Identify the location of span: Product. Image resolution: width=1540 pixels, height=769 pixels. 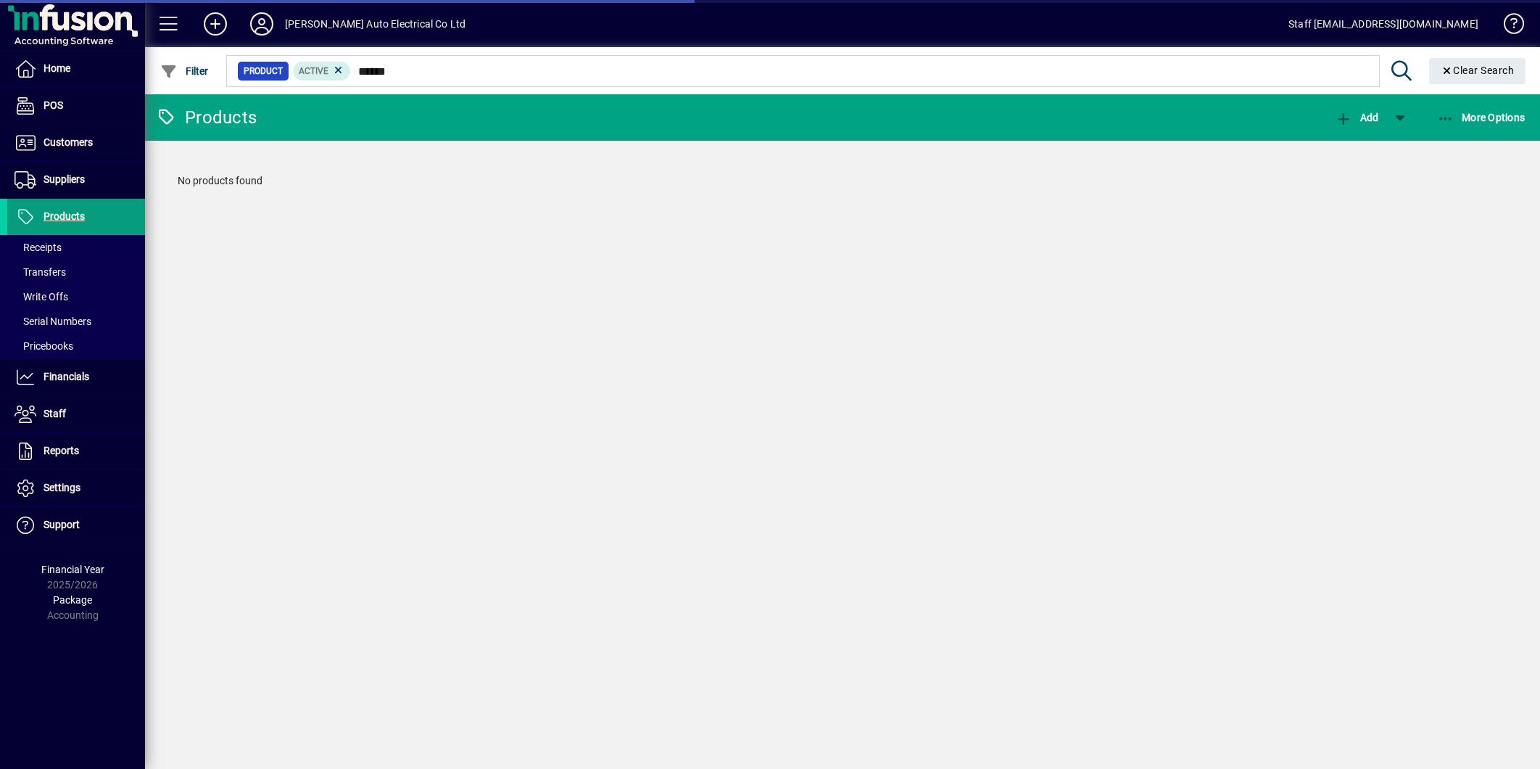
(263, 71).